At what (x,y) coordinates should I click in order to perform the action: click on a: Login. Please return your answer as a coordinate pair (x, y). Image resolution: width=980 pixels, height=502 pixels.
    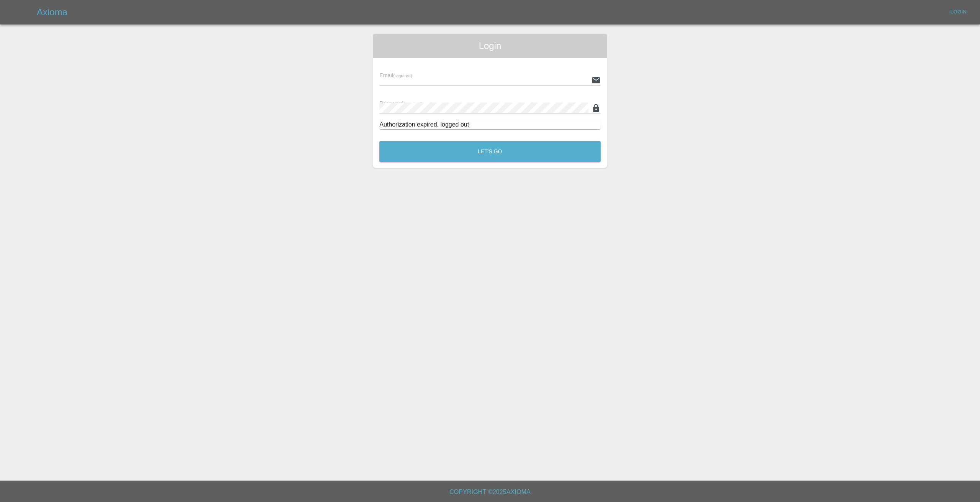
    Looking at the image, I should click on (958, 12).